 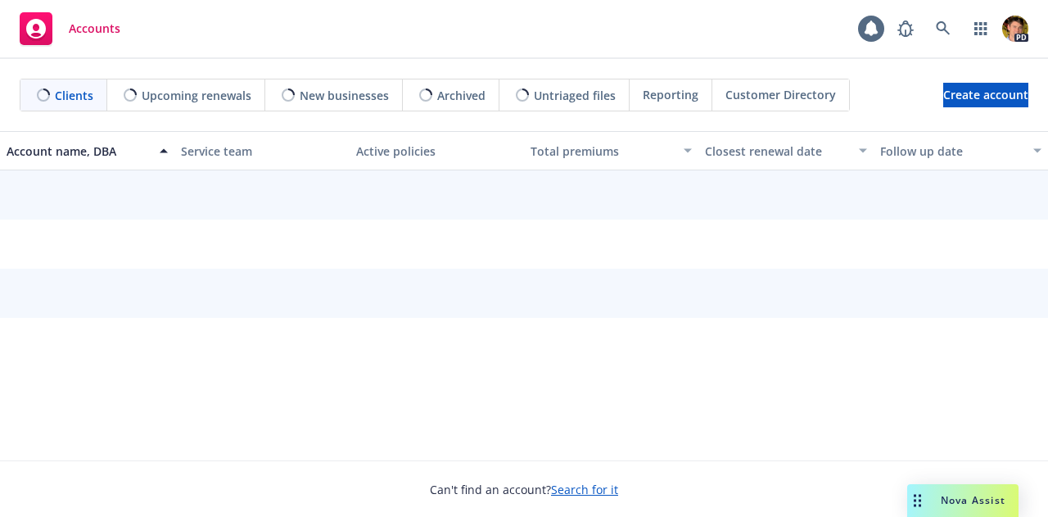 I want to click on a: Search for it, so click(x=585, y=489).